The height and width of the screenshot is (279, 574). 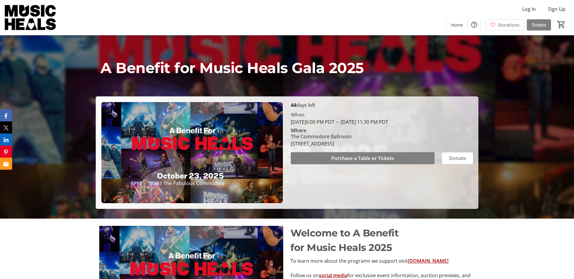 I want to click on a: Tickets, so click(x=539, y=25).